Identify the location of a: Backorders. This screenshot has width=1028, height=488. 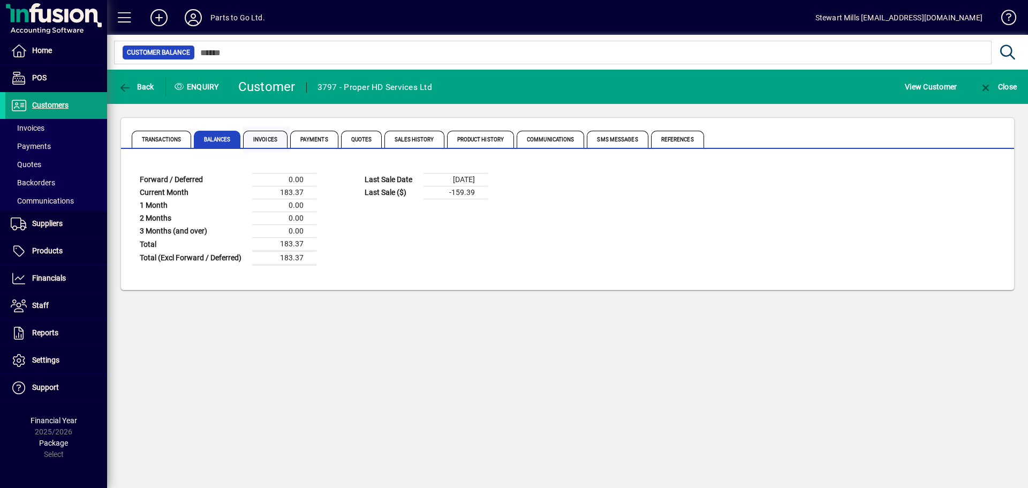
(56, 183).